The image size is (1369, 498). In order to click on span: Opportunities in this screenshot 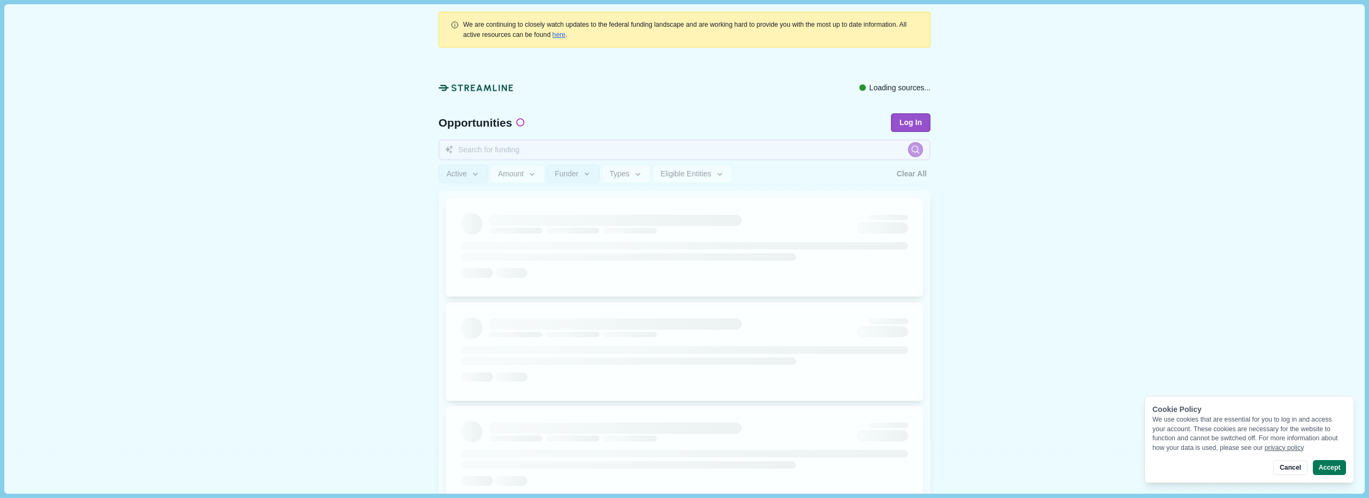, I will do `click(475, 122)`.